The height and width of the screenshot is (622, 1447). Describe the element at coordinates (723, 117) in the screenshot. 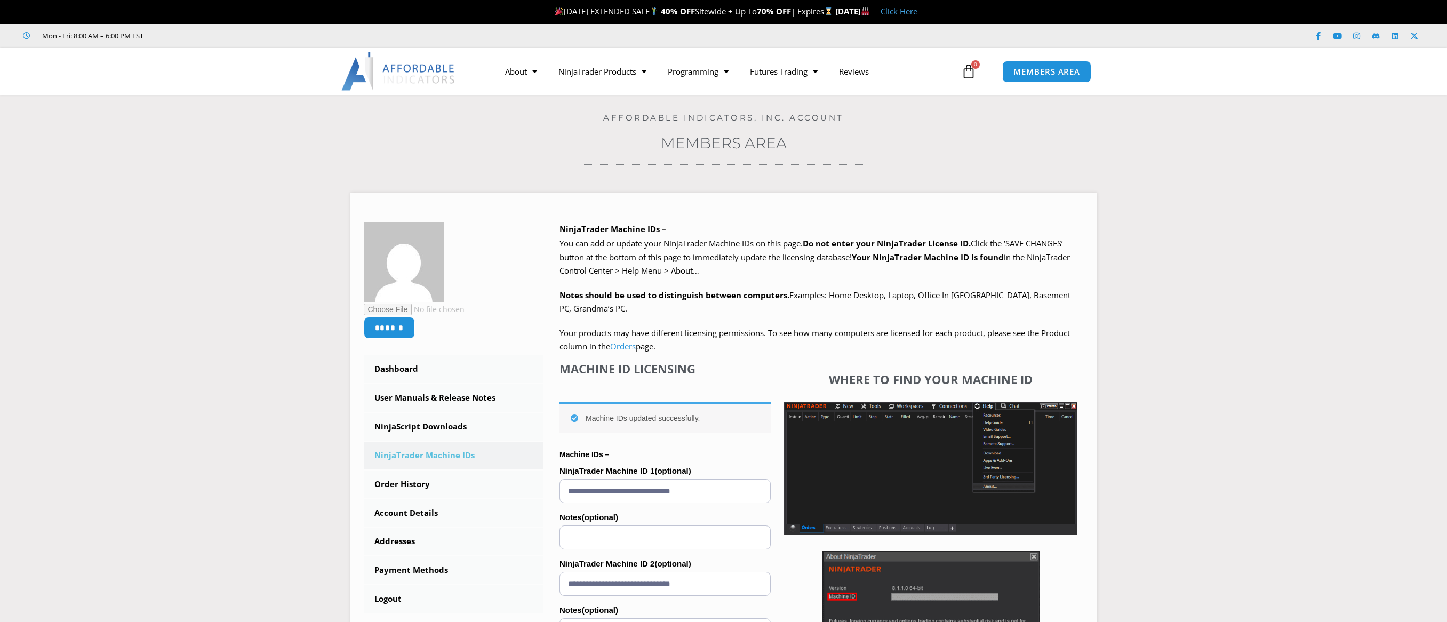

I see `a: Affordable Indicators, Inc. Account` at that location.